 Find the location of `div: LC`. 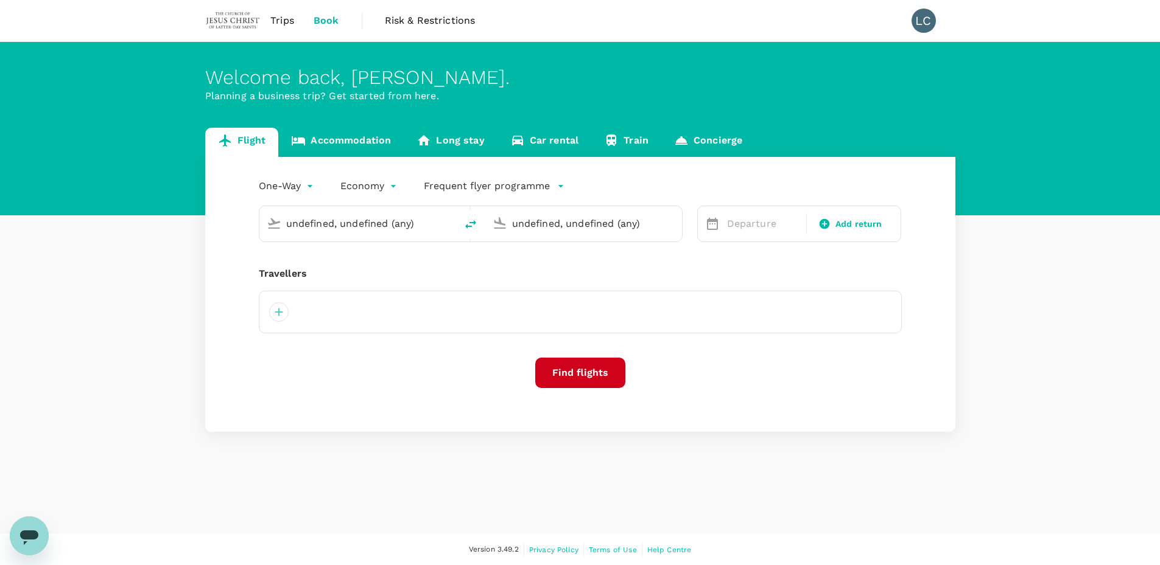

div: LC is located at coordinates (923, 21).